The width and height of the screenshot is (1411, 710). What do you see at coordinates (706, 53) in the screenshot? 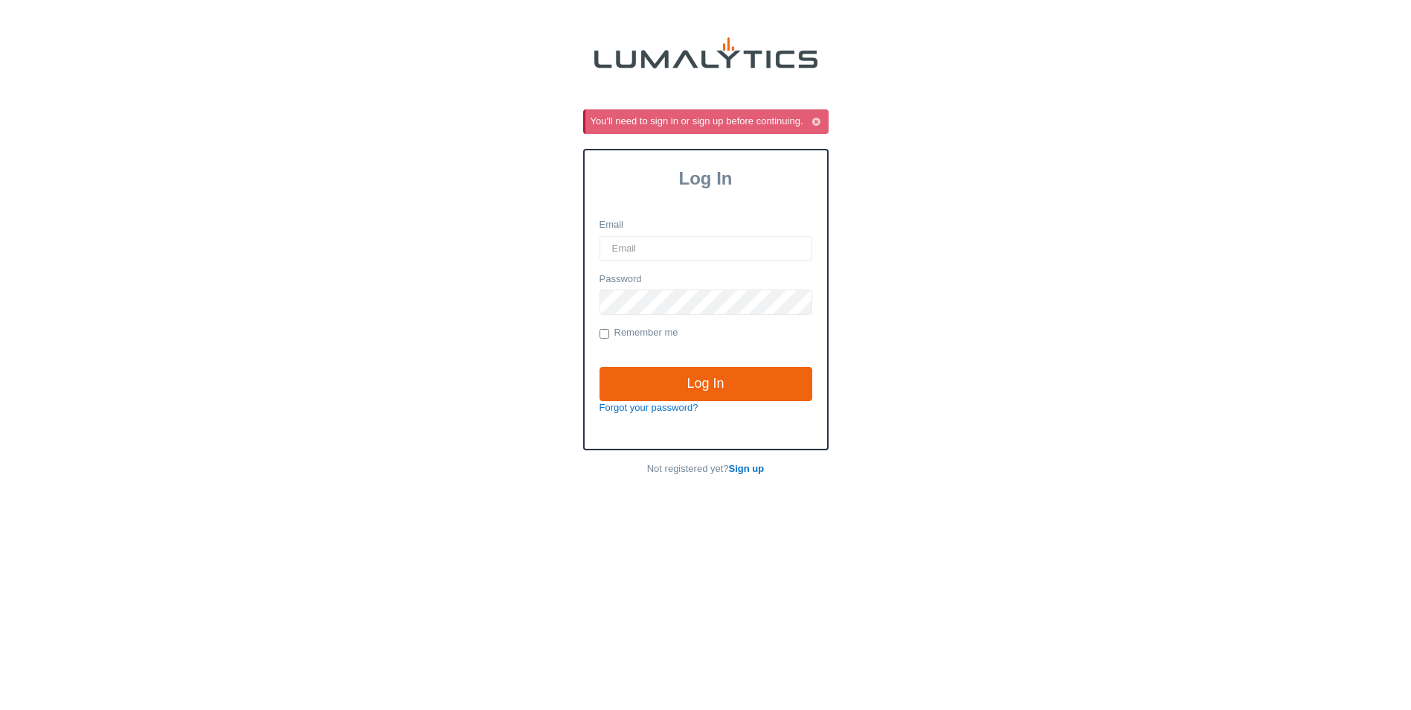
I see `img: lumalytics-black-e9b537c871f77d9ce8d3a6940f85695cd68c596e3f819dc492052d1098752254.png` at bounding box center [706, 53].